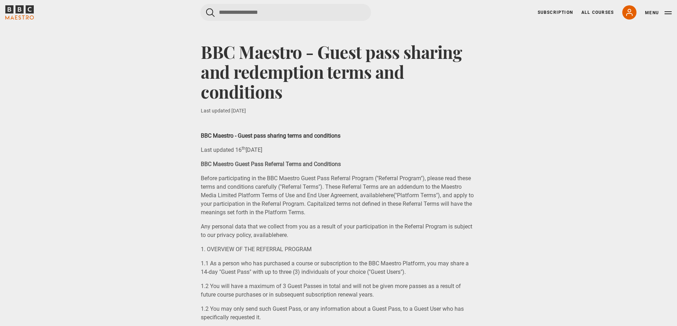  I want to click on strong: BBC Maestro Guest Pass Referral Terms and Conditions, so click(271, 164).